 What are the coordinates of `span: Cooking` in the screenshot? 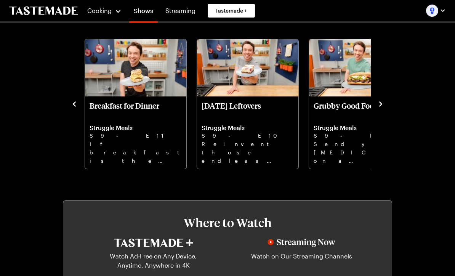 It's located at (100, 10).